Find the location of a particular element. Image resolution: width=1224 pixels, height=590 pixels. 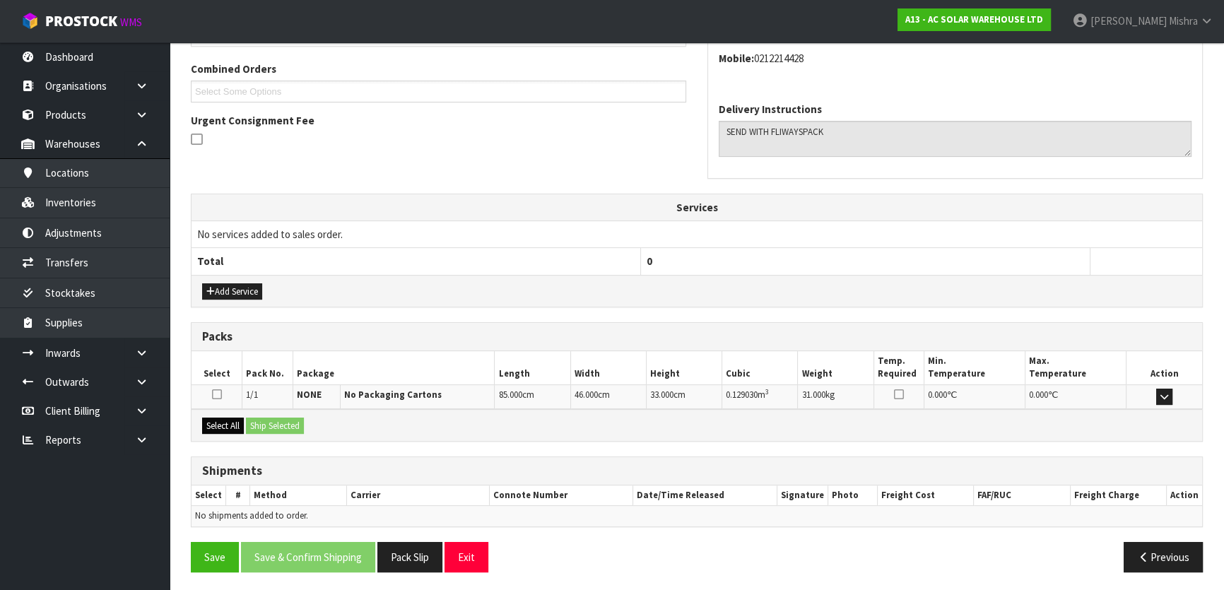

th: Cubic is located at coordinates (760, 367).